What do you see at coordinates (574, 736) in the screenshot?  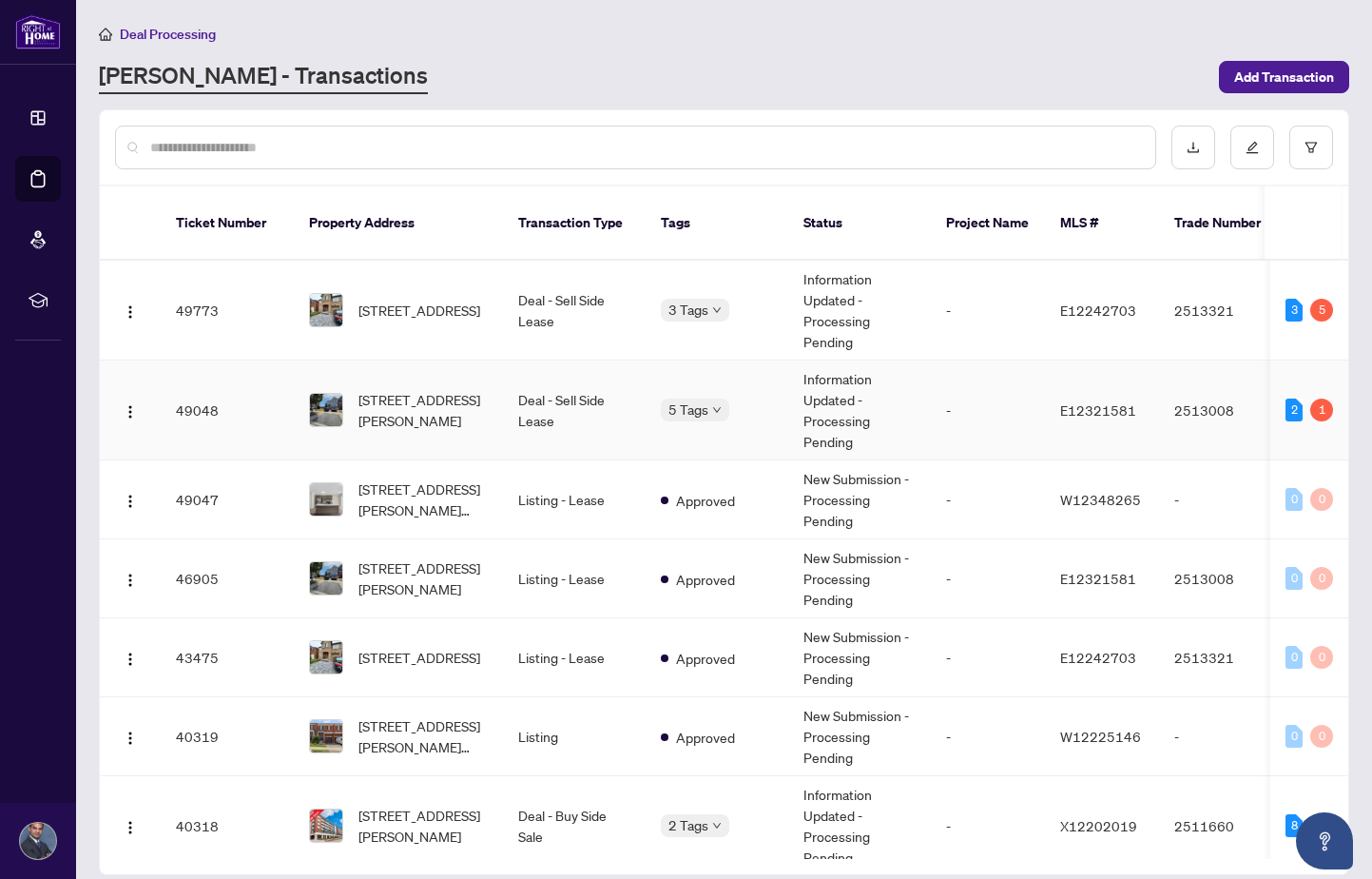 I see `td: Listing` at bounding box center [574, 736].